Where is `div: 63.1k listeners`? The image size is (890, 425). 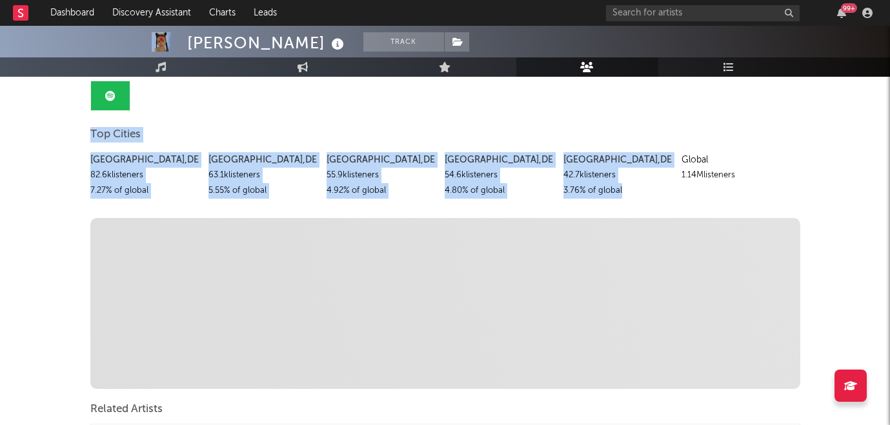 div: 63.1k listeners is located at coordinates (263, 175).